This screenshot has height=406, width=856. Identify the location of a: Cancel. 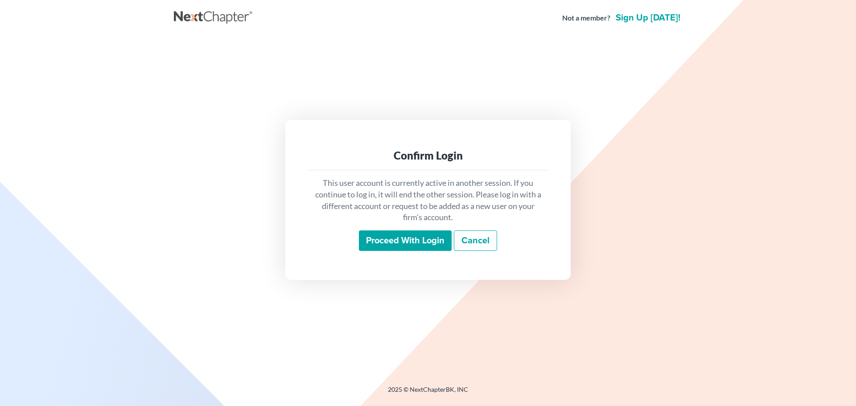
(476, 241).